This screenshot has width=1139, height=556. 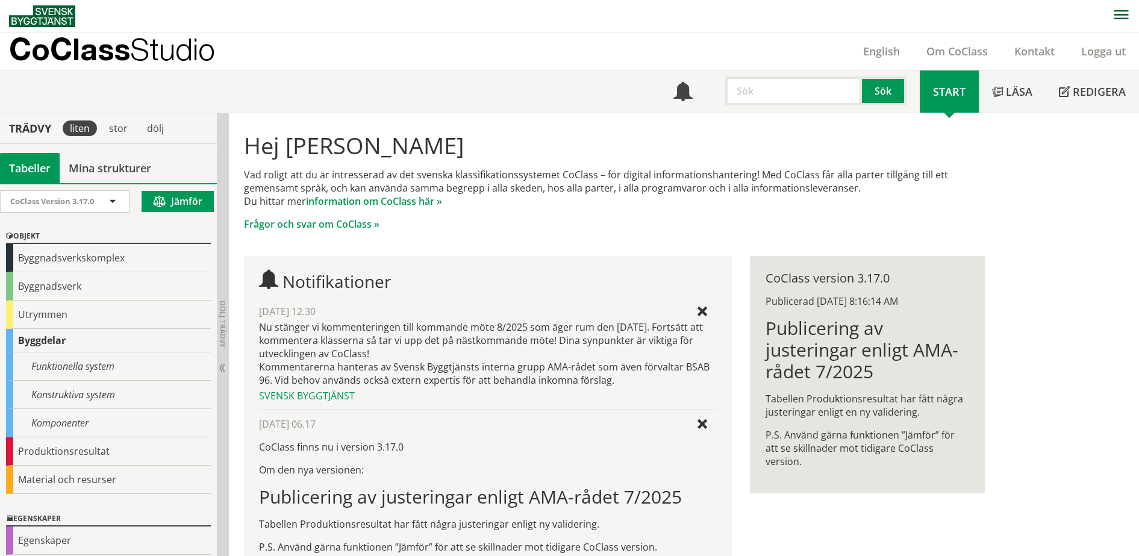 What do you see at coordinates (222, 324) in the screenshot?
I see `span: Dölj trädvy` at bounding box center [222, 324].